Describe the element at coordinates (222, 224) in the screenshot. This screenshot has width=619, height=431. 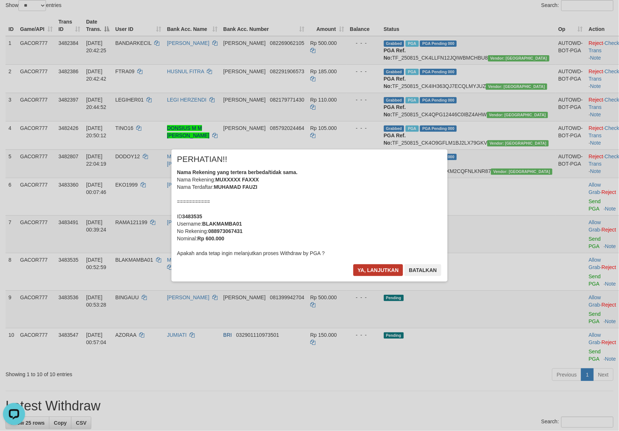
I see `b: BLAKMAMBA01` at that location.